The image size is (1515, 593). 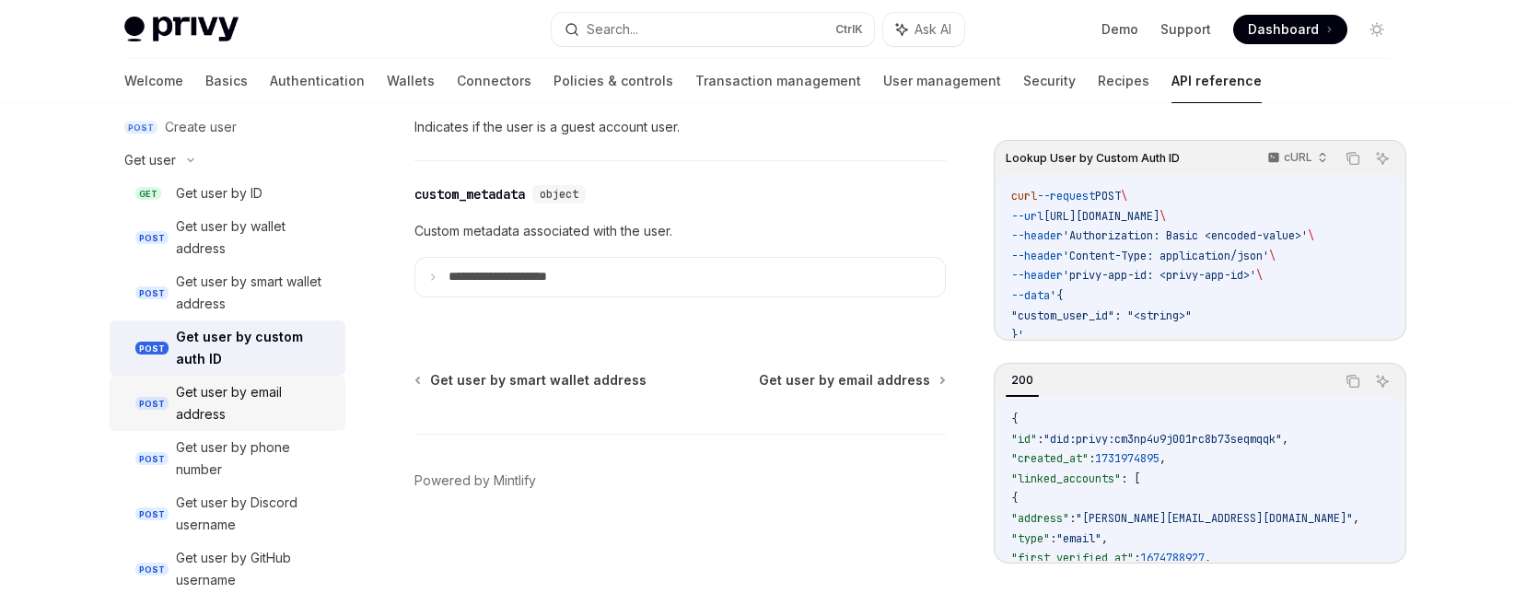 I want to click on button: cURL, so click(x=1296, y=158).